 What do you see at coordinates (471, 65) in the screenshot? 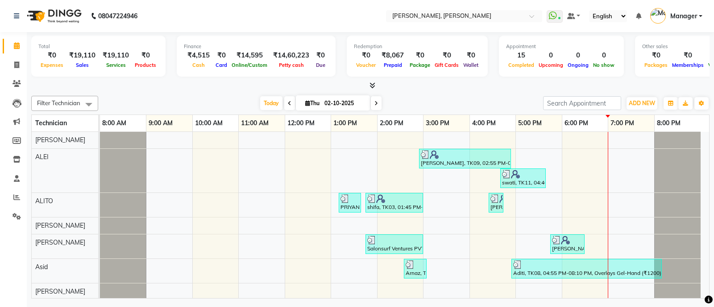
I see `span: Wallet` at bounding box center [471, 65].